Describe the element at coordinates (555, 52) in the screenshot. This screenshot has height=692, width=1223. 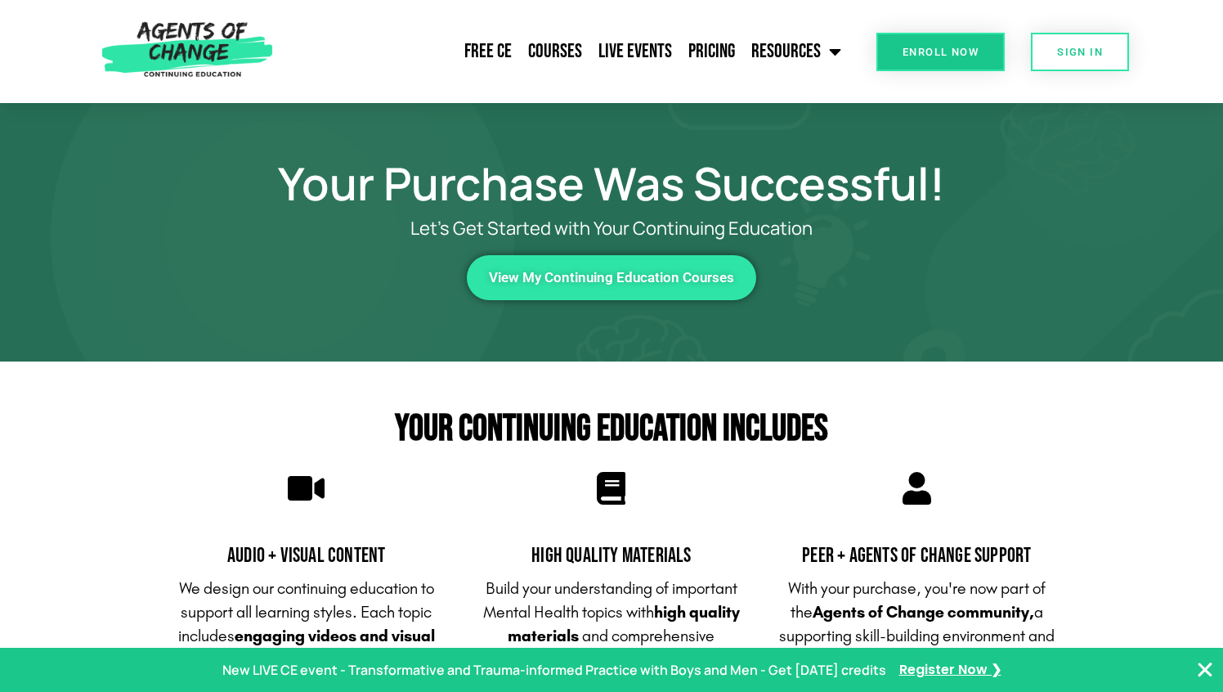
I see `a: Courses` at that location.